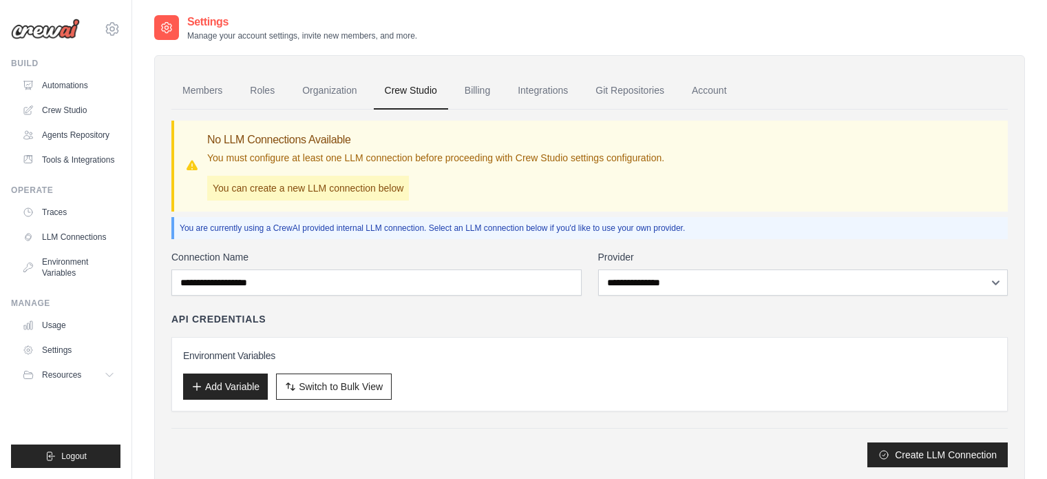  Describe the element at coordinates (68, 325) in the screenshot. I see `a: Usage` at that location.